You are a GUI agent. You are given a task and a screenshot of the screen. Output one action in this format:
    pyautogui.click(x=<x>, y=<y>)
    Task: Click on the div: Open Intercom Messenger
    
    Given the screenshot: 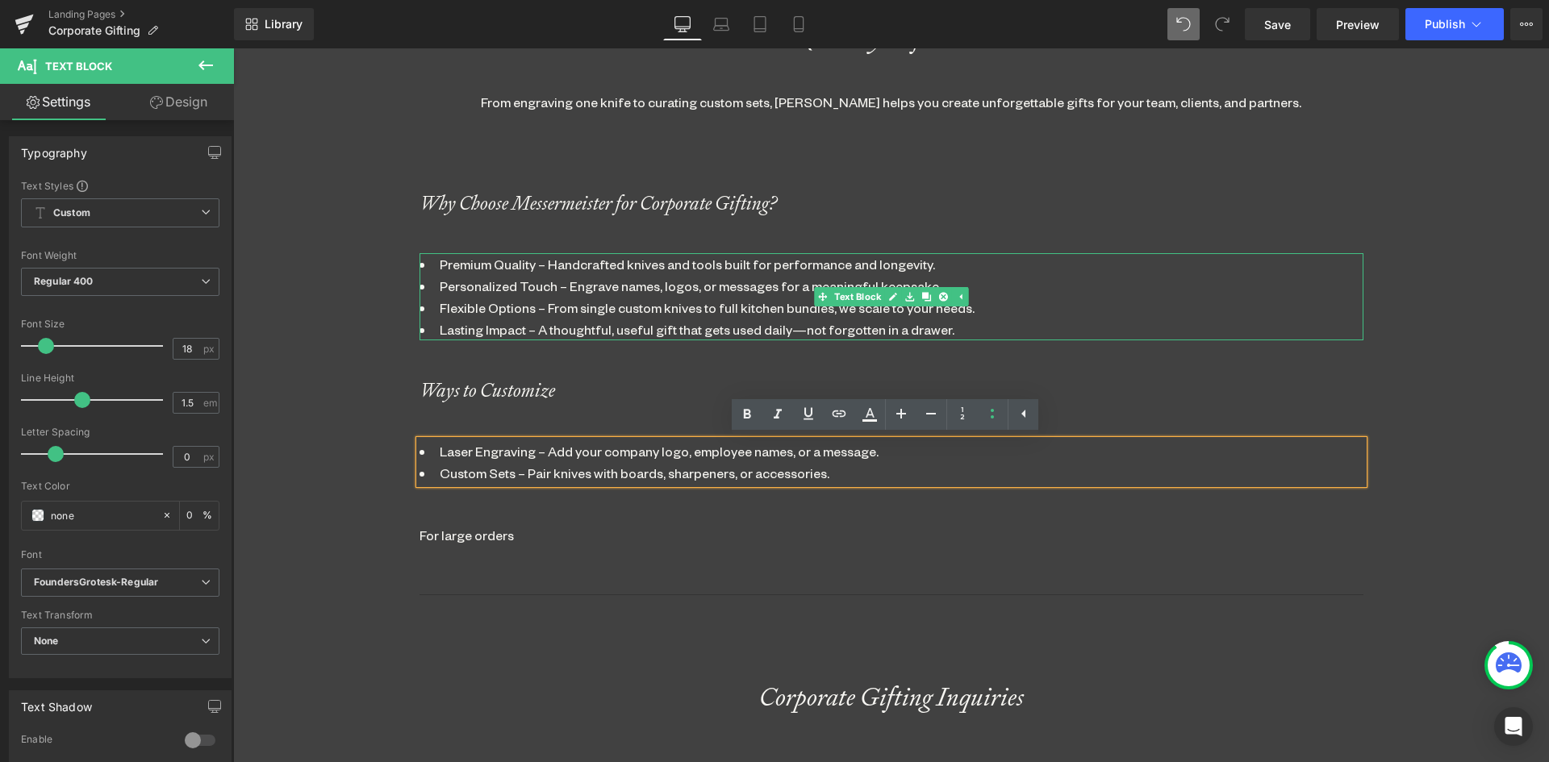 What is the action you would take?
    pyautogui.click(x=1514, y=727)
    